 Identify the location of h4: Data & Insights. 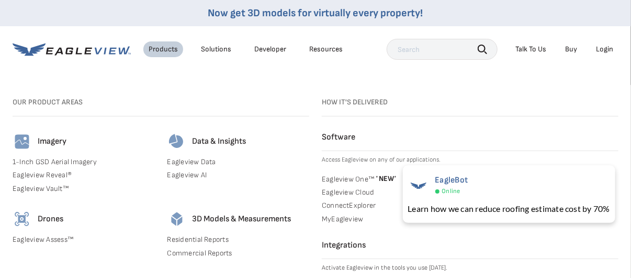
(219, 141).